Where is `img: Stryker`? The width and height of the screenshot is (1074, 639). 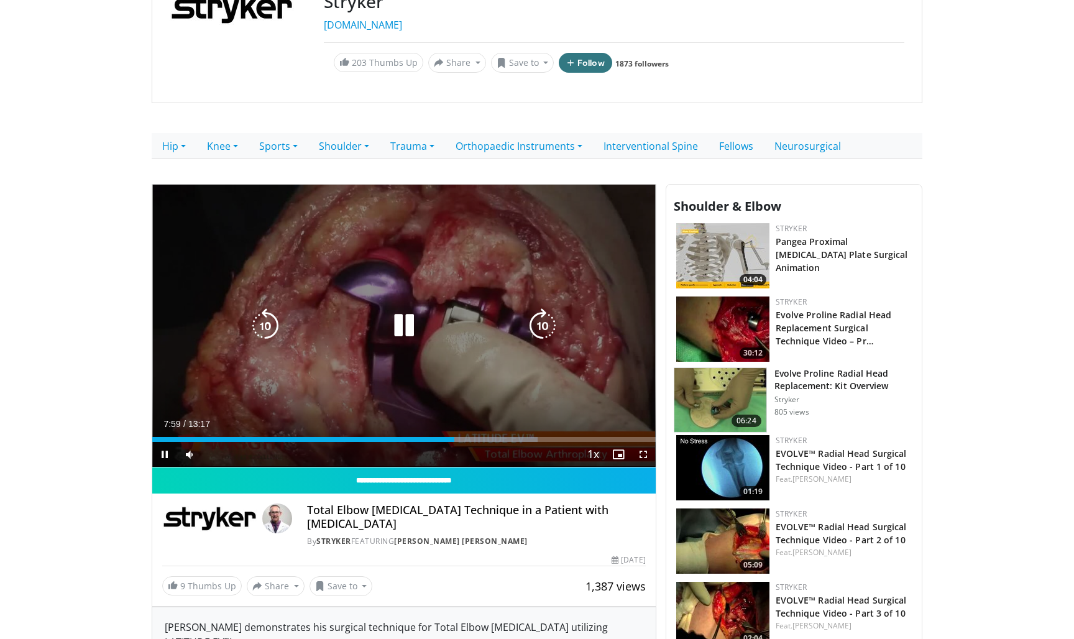 img: Stryker is located at coordinates (209, 518).